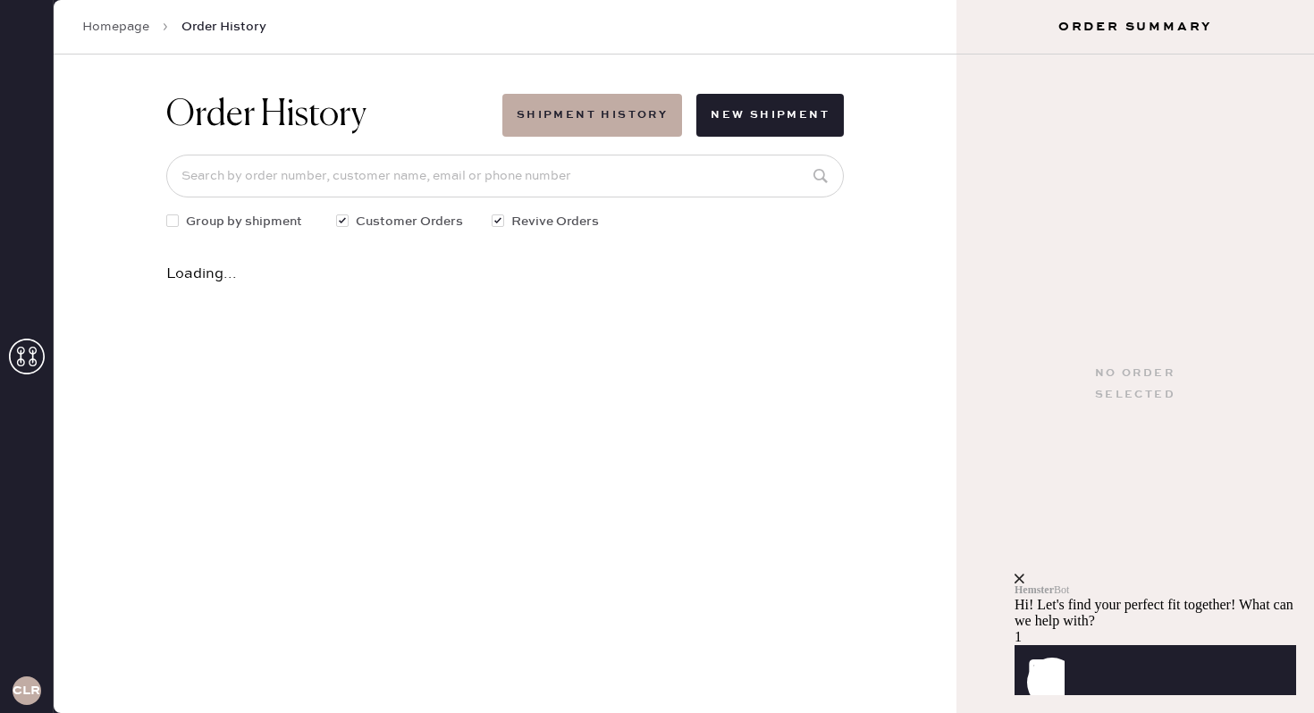  I want to click on button: New Shipment, so click(769, 115).